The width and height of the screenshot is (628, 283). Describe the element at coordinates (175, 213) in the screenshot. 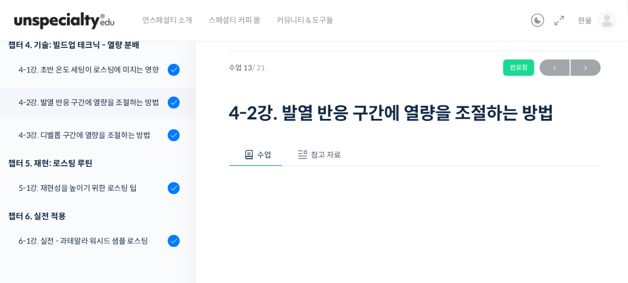

I see `span: 설정` at that location.